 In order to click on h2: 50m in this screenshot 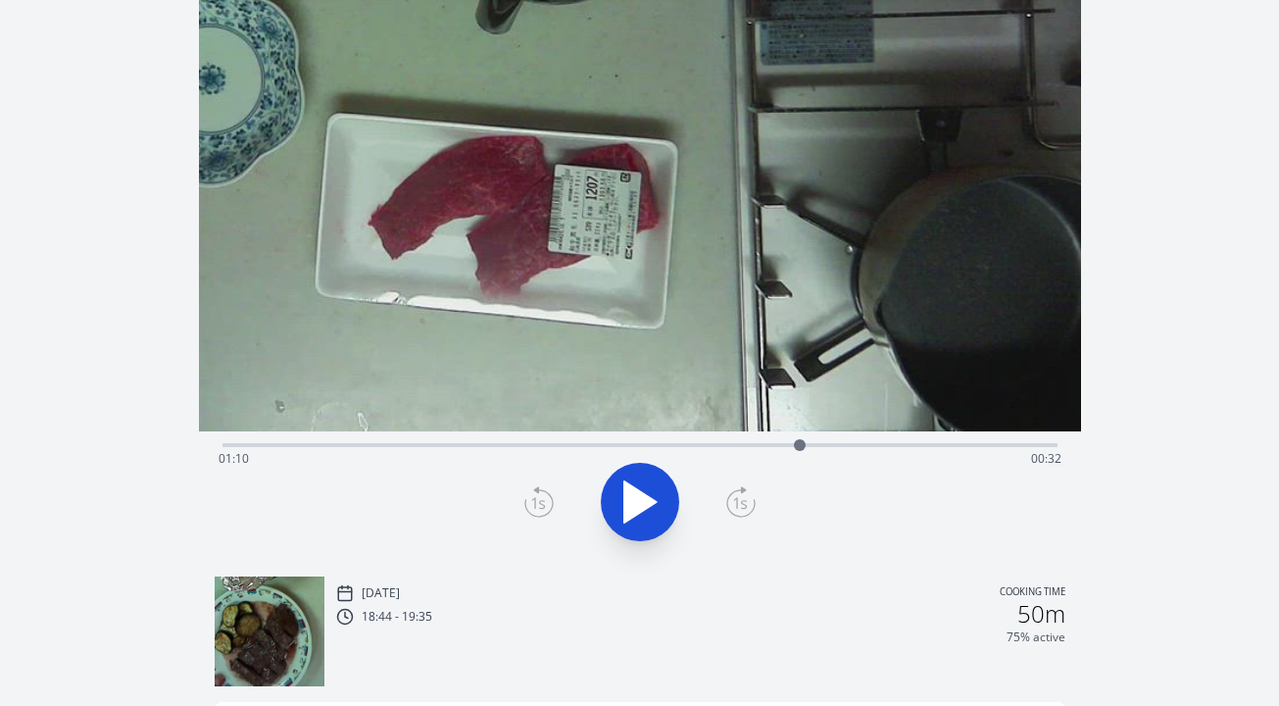, I will do `click(1041, 613)`.